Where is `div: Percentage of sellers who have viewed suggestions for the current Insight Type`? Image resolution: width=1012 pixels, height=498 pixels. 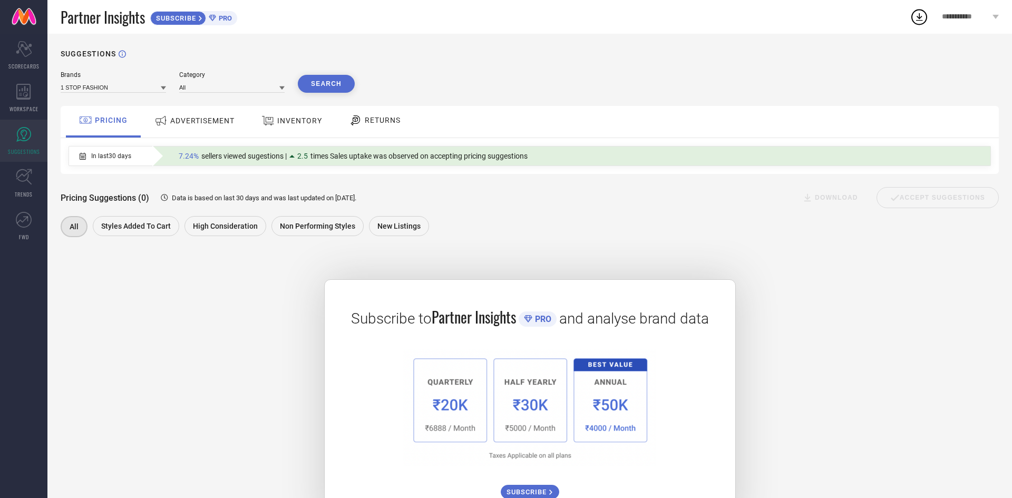
div: Percentage of sellers who have viewed suggestions for the current Insight Type is located at coordinates (353, 156).